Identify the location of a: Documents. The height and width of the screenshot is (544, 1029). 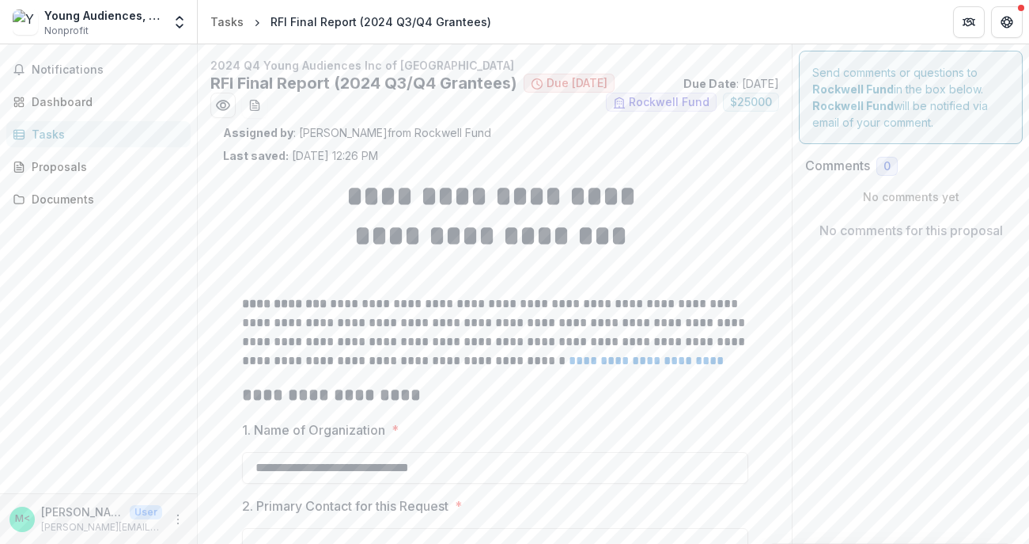
(98, 199).